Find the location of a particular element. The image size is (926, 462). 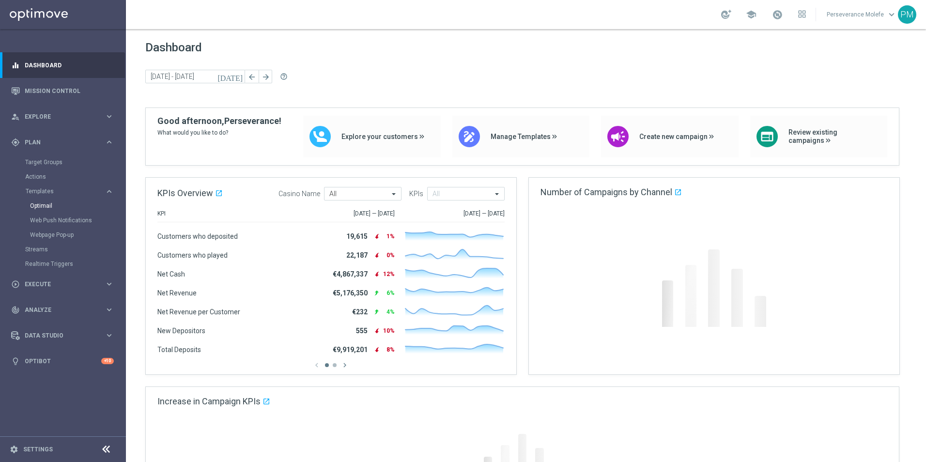

a: Webpage Pop-up is located at coordinates (65, 235).